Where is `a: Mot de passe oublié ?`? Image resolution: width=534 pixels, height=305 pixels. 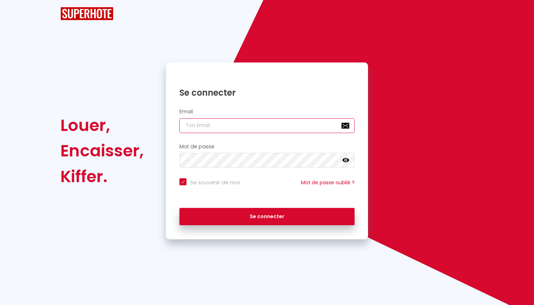
a: Mot de passe oublié ? is located at coordinates (328, 183).